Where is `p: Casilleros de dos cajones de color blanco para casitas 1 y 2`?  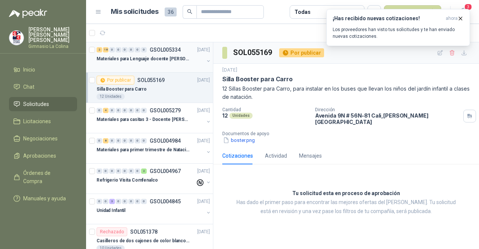
p: Casilleros de dos cajones de color blanco para casitas 1 y 2 is located at coordinates (143, 241).